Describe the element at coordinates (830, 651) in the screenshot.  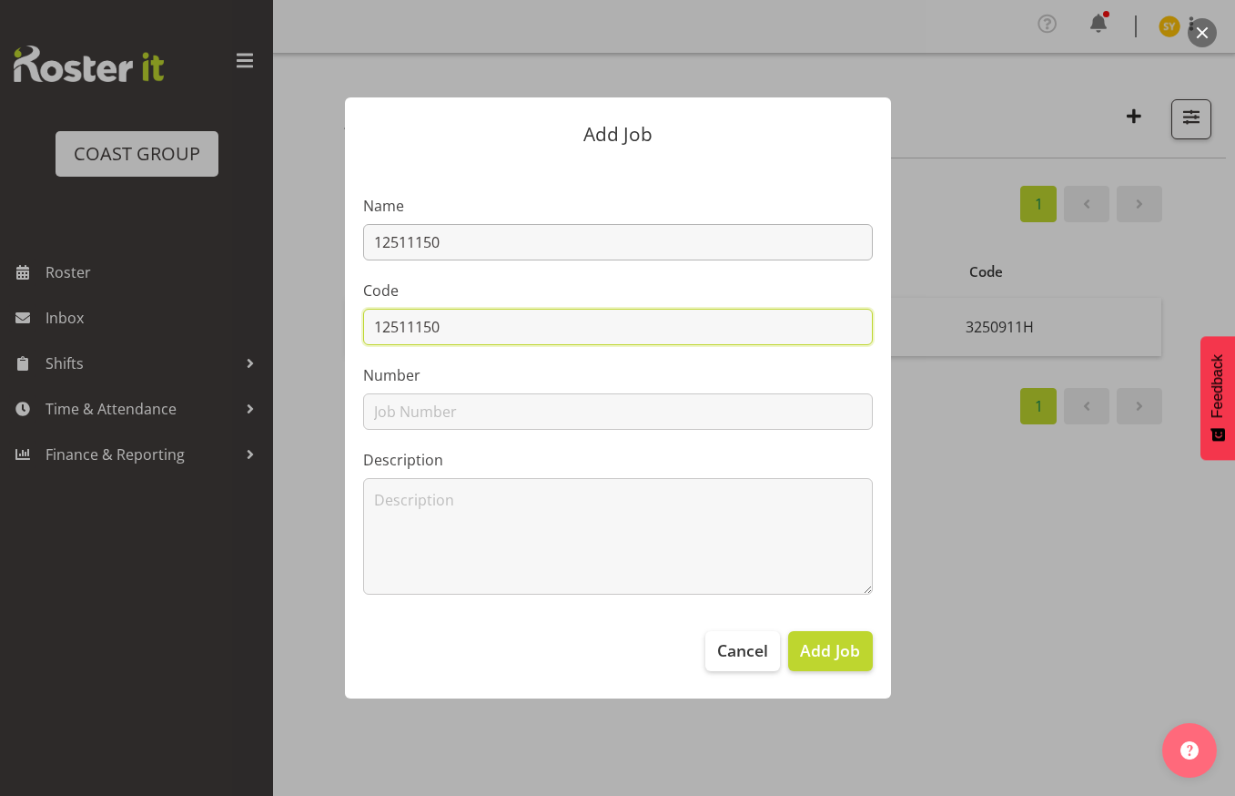
I see `button: Add Job` at that location.